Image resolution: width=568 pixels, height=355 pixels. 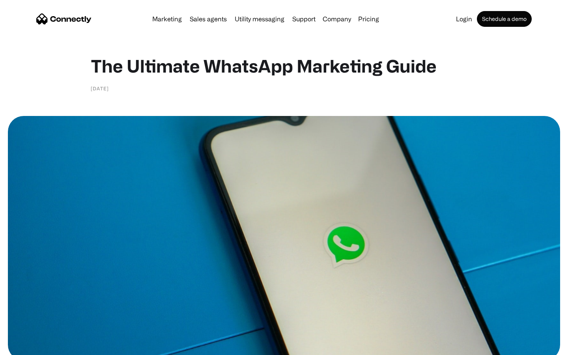 What do you see at coordinates (504, 19) in the screenshot?
I see `a: Schedule a demo` at bounding box center [504, 19].